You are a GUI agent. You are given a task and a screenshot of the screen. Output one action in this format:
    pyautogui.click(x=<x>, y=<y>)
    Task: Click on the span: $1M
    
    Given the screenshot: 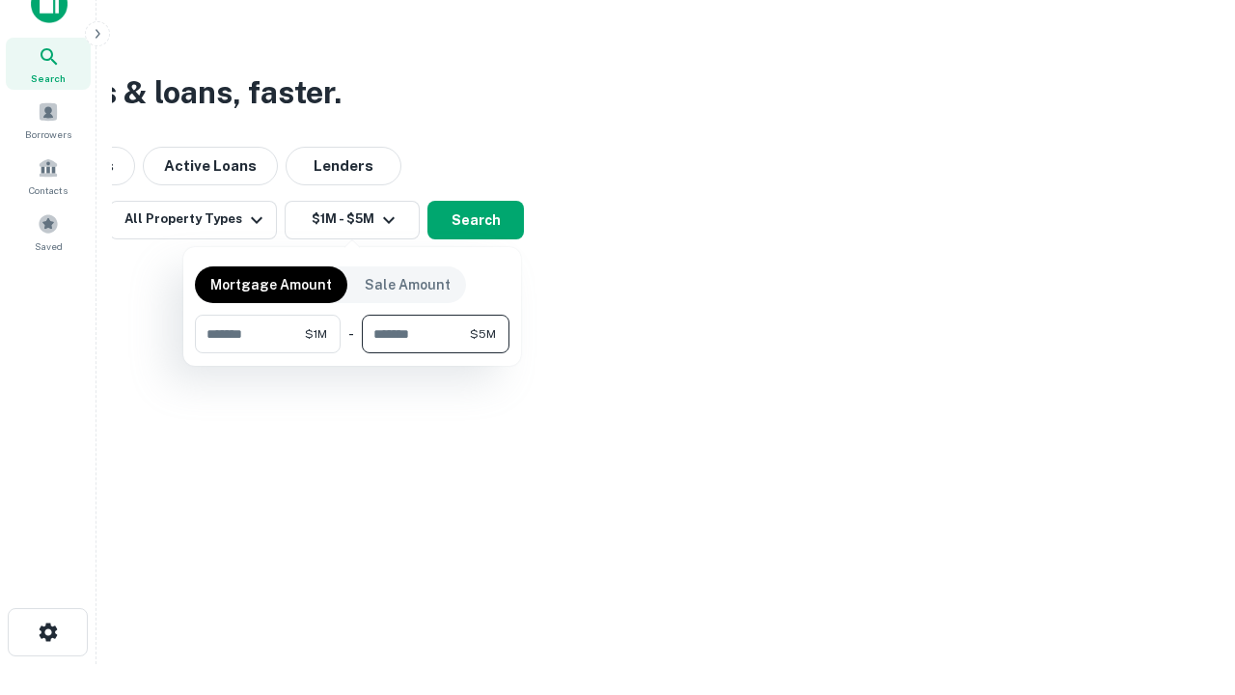 What is the action you would take?
    pyautogui.click(x=316, y=334)
    